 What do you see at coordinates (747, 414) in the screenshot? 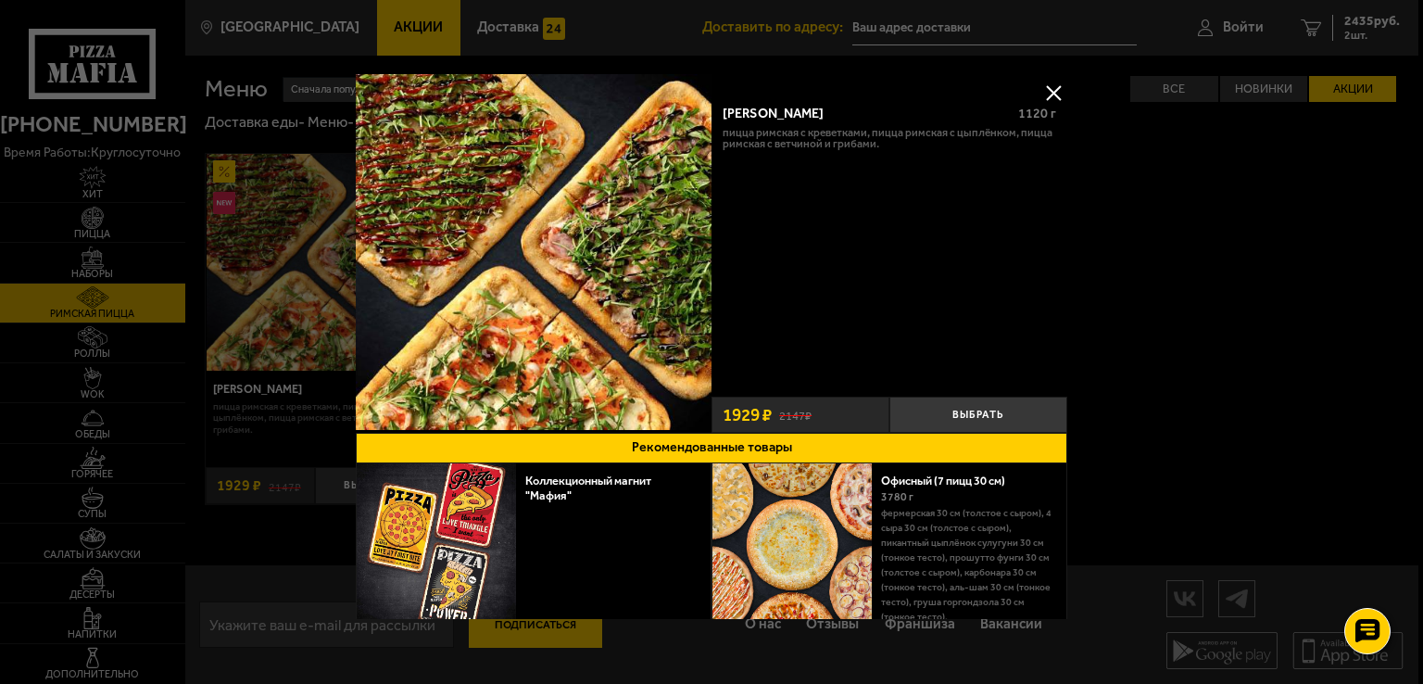
I see `span: 1929 ₽` at bounding box center [747, 414].